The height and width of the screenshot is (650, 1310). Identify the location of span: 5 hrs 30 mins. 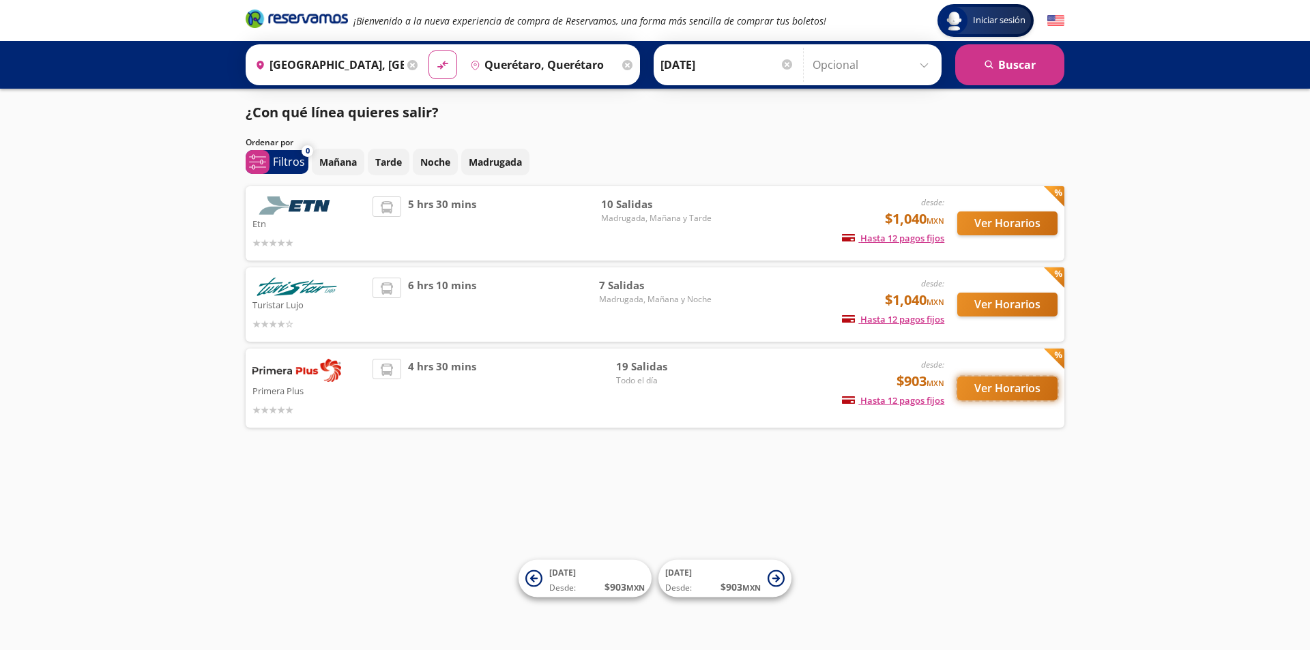
(442, 223).